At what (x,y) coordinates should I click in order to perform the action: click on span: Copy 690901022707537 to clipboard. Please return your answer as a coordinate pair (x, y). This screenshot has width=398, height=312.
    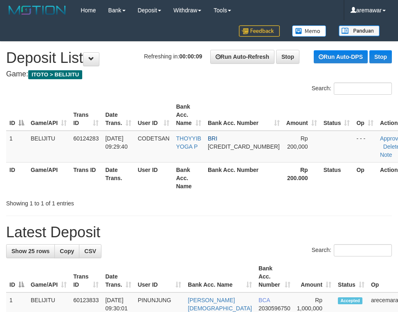
    Looking at the image, I should click on (244, 147).